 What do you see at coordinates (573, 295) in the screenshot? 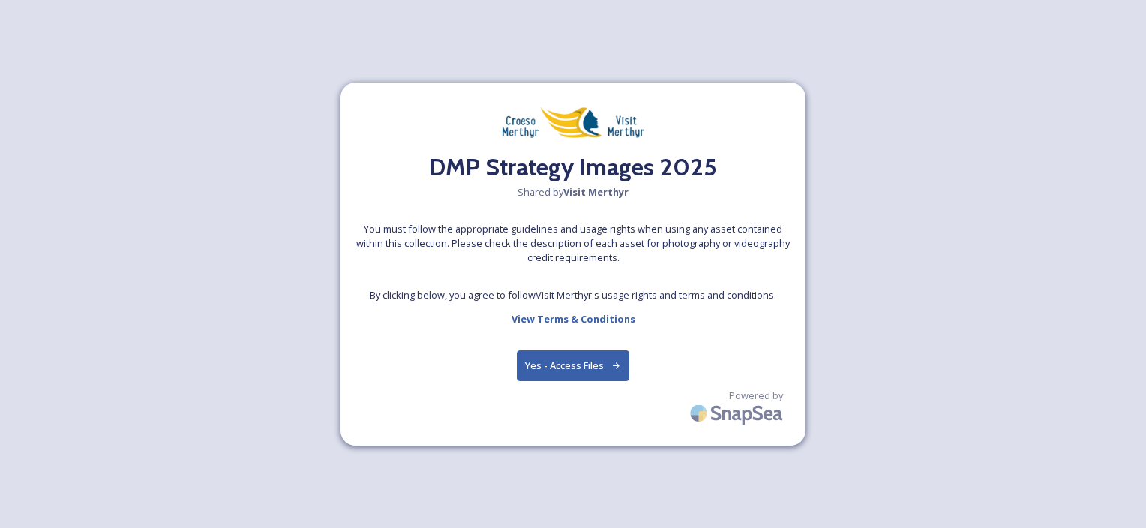
I see `span: By clicking below, you agree to follow Visit Merthyr 's usage rights and terms and conditions.` at bounding box center [573, 295].